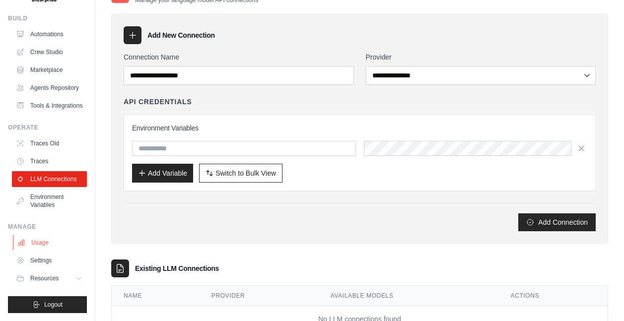  I want to click on th: Actions, so click(553, 296).